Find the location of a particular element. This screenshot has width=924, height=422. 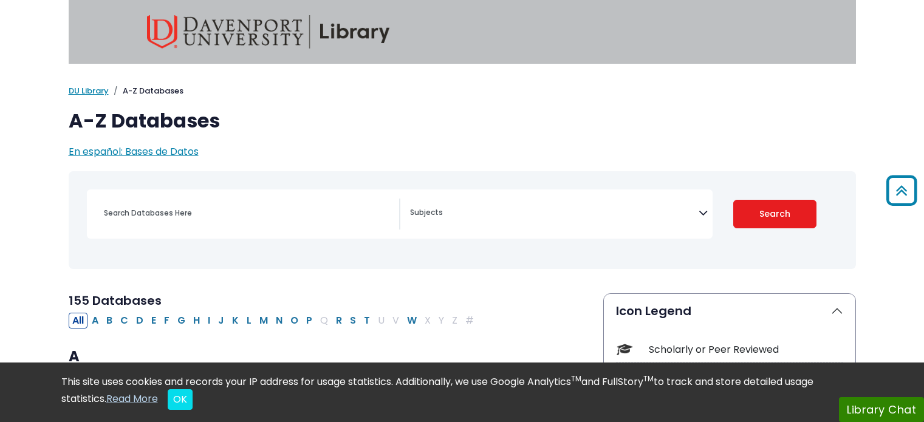

button: Filter Results K is located at coordinates (235, 321).